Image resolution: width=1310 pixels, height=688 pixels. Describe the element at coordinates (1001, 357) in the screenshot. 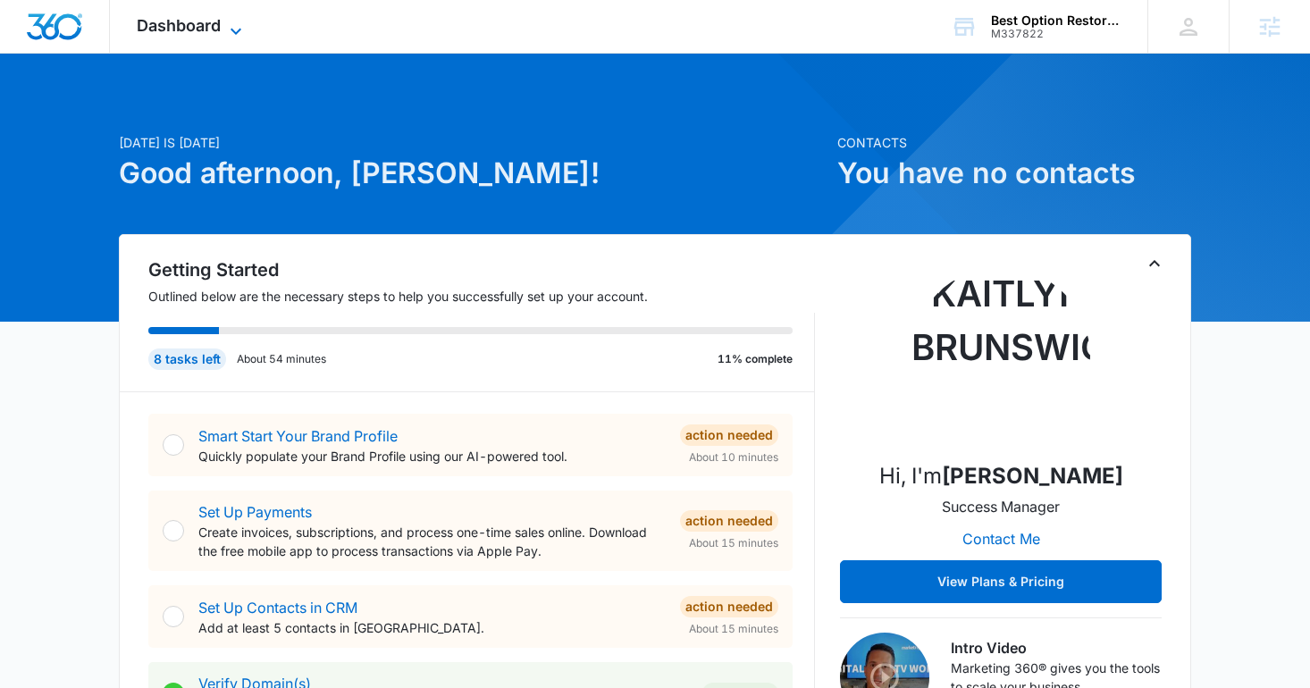

I see `img: Kaitlyn Brunswig` at that location.